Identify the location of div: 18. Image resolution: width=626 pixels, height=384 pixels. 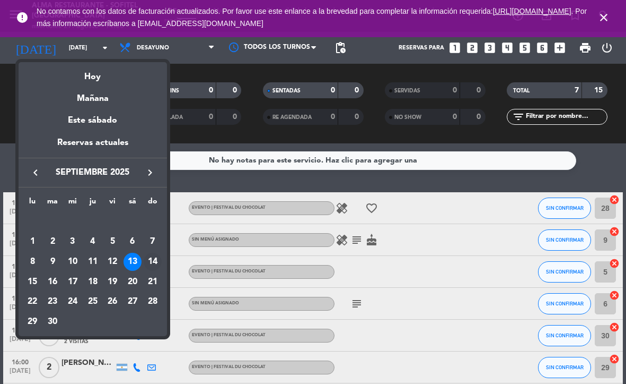
(93, 282).